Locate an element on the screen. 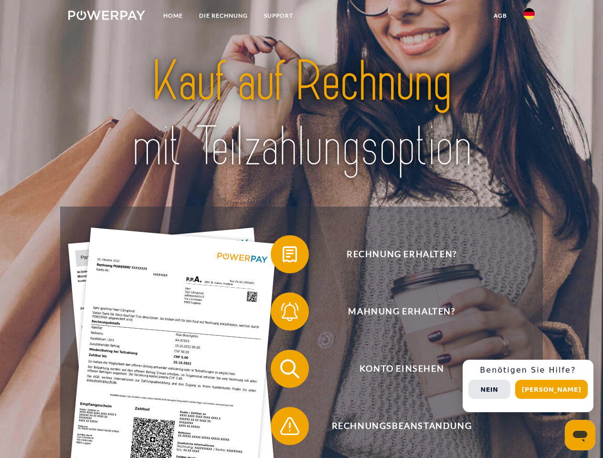 This screenshot has width=603, height=458. a: DIE RECHNUNG is located at coordinates (223, 16).